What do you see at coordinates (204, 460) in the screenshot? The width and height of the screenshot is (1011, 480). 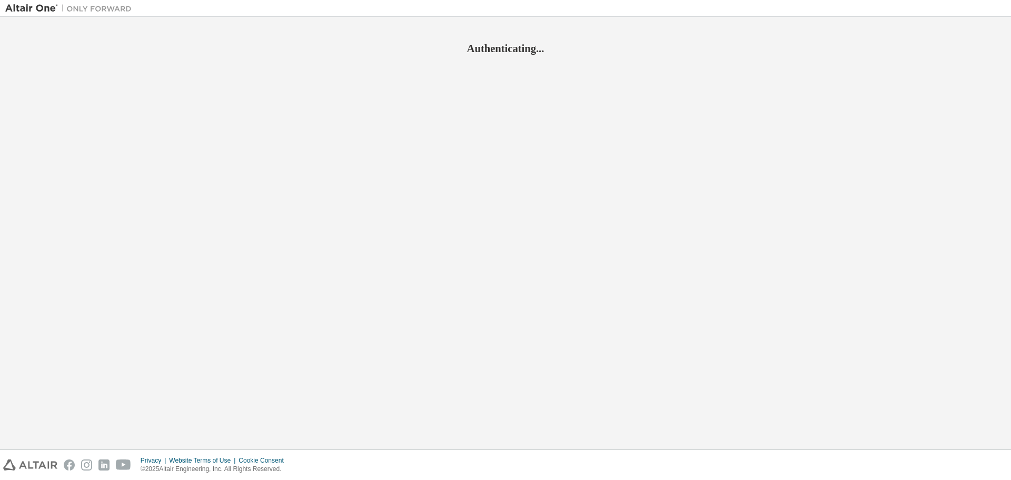 I see `div: Website Terms of Use` at bounding box center [204, 460].